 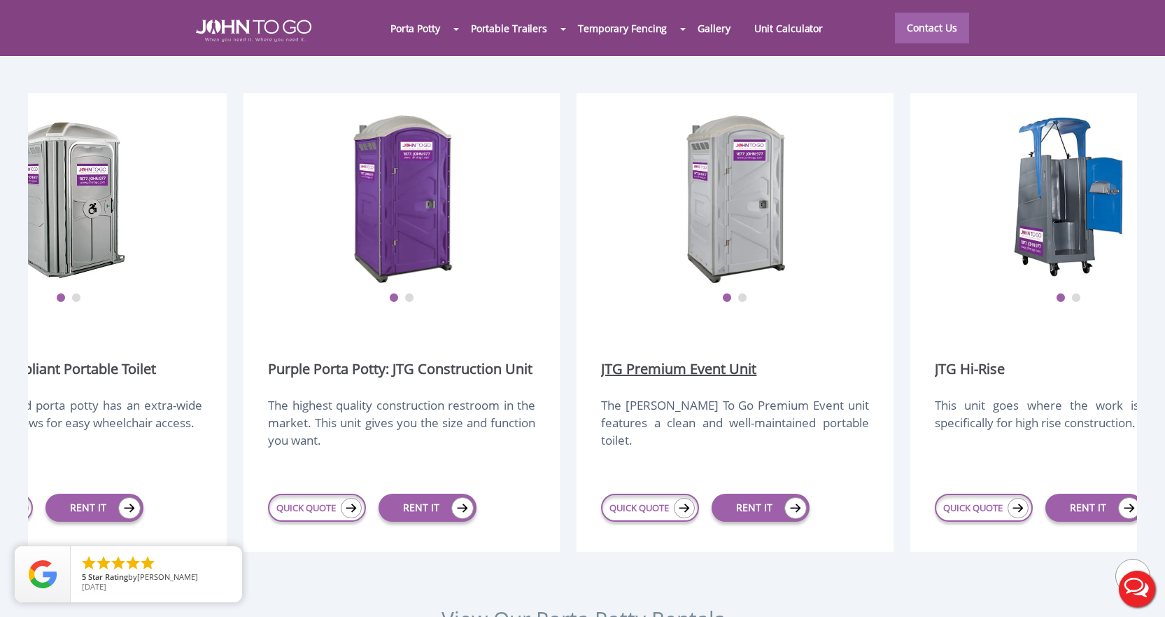 I want to click on span: 5, so click(x=84, y=576).